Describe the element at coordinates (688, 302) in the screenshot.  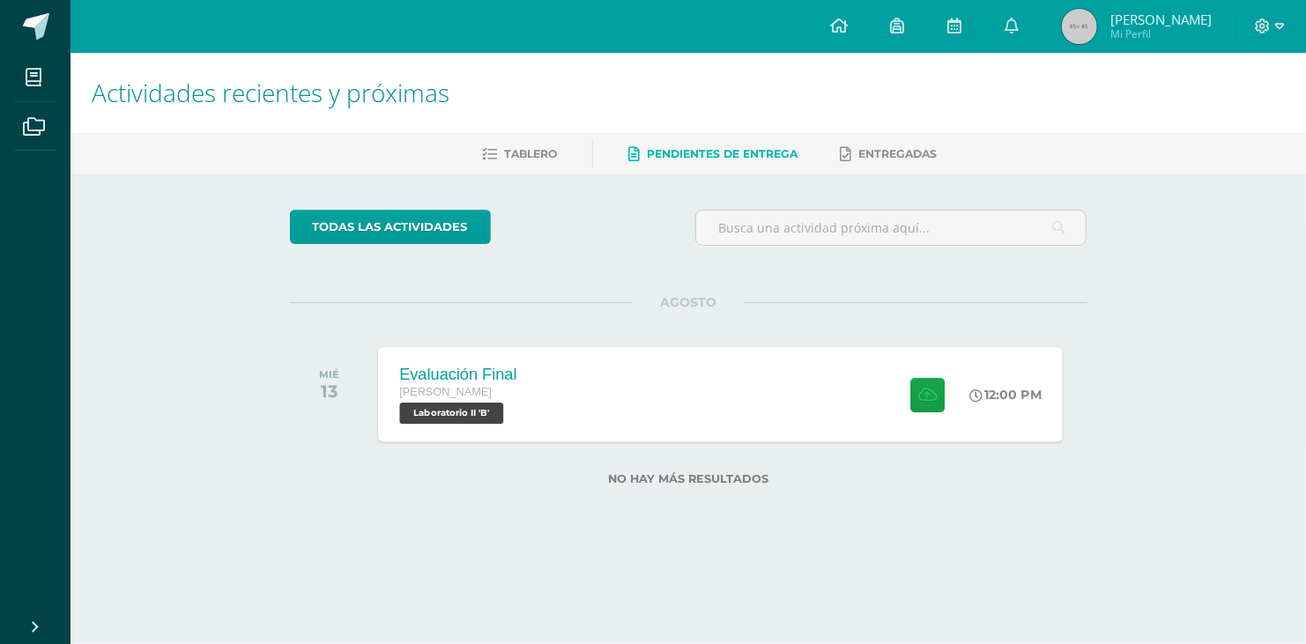
I see `span: AGOSTO` at that location.